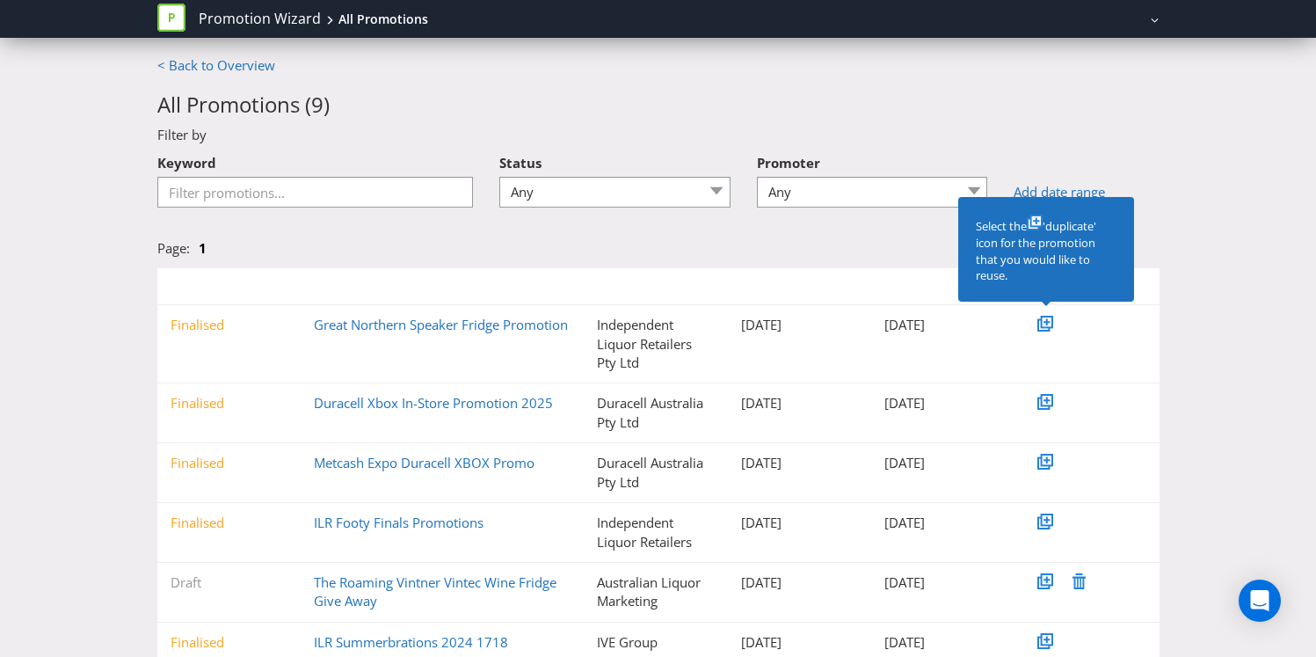 Image resolution: width=1316 pixels, height=657 pixels. I want to click on span: 'duplicate' icon for the promotion that you would like to reuse., so click(1035, 251).